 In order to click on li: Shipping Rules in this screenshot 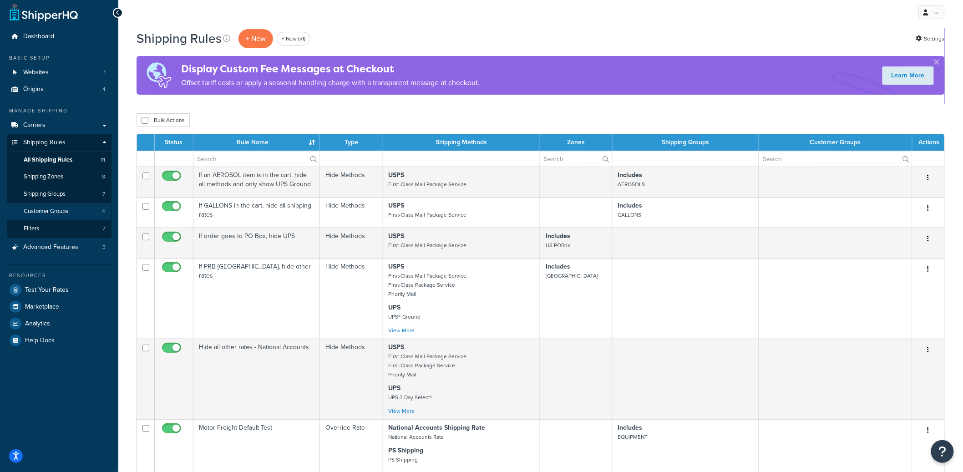, I will do `click(59, 186)`.